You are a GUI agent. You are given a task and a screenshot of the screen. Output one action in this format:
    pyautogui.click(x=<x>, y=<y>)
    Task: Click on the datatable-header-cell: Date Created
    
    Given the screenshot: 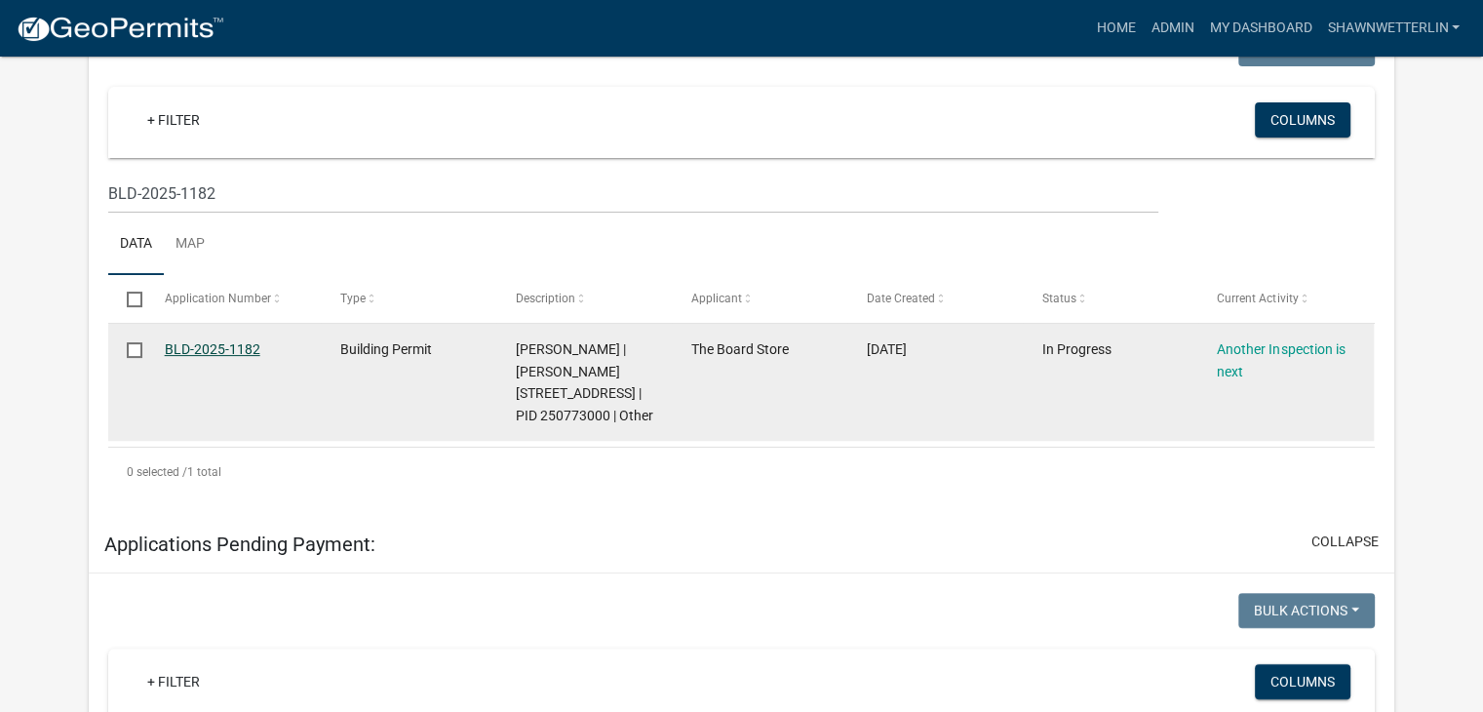 What is the action you would take?
    pyautogui.click(x=935, y=298)
    